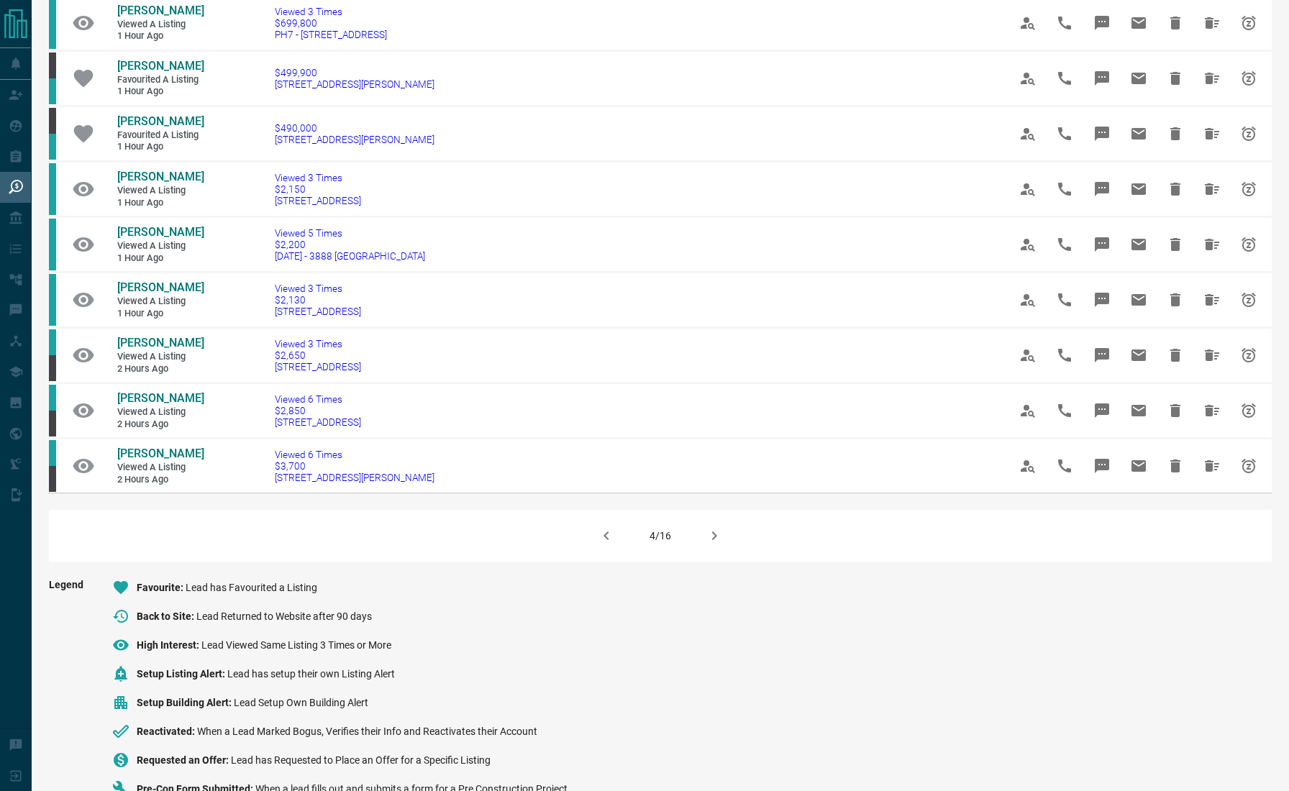  What do you see at coordinates (1212, 23) in the screenshot?
I see `span: Hide All from Zulfia Karimova` at bounding box center [1212, 23].